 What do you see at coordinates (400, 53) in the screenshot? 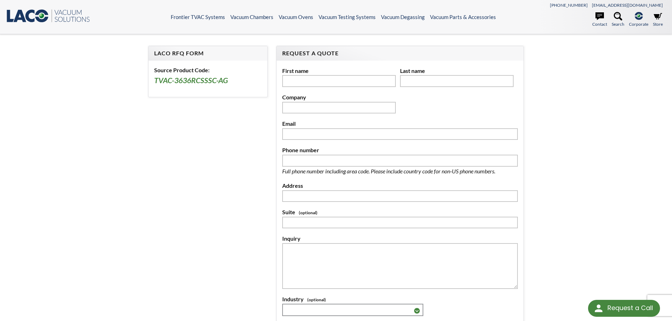
I see `h4: Request A Quote` at bounding box center [400, 53].